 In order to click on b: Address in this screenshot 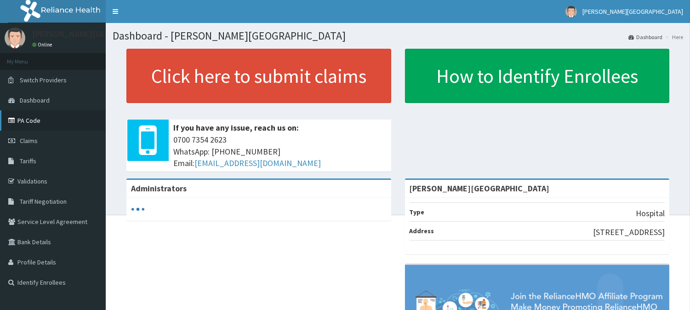, I will do `click(422, 231)`.